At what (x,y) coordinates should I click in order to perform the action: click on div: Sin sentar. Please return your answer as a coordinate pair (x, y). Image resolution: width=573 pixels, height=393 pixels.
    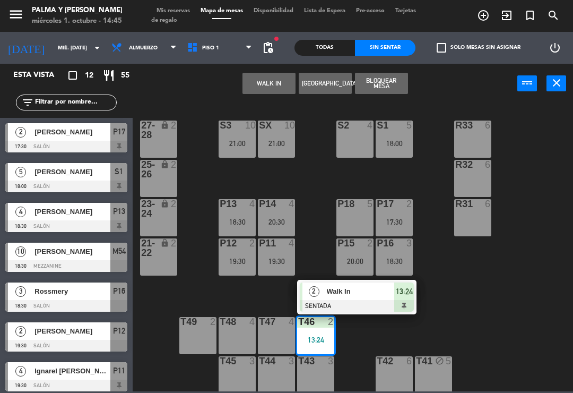
    Looking at the image, I should click on (385, 48).